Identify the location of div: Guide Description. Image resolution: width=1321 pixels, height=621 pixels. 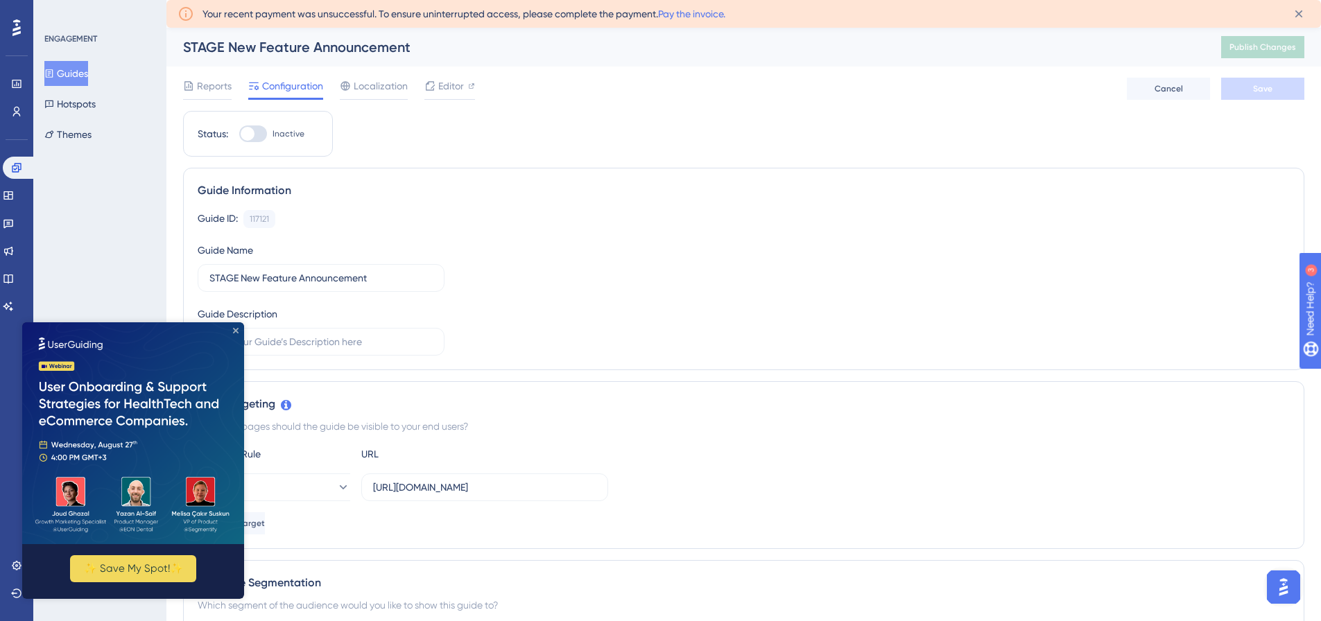
(237, 314).